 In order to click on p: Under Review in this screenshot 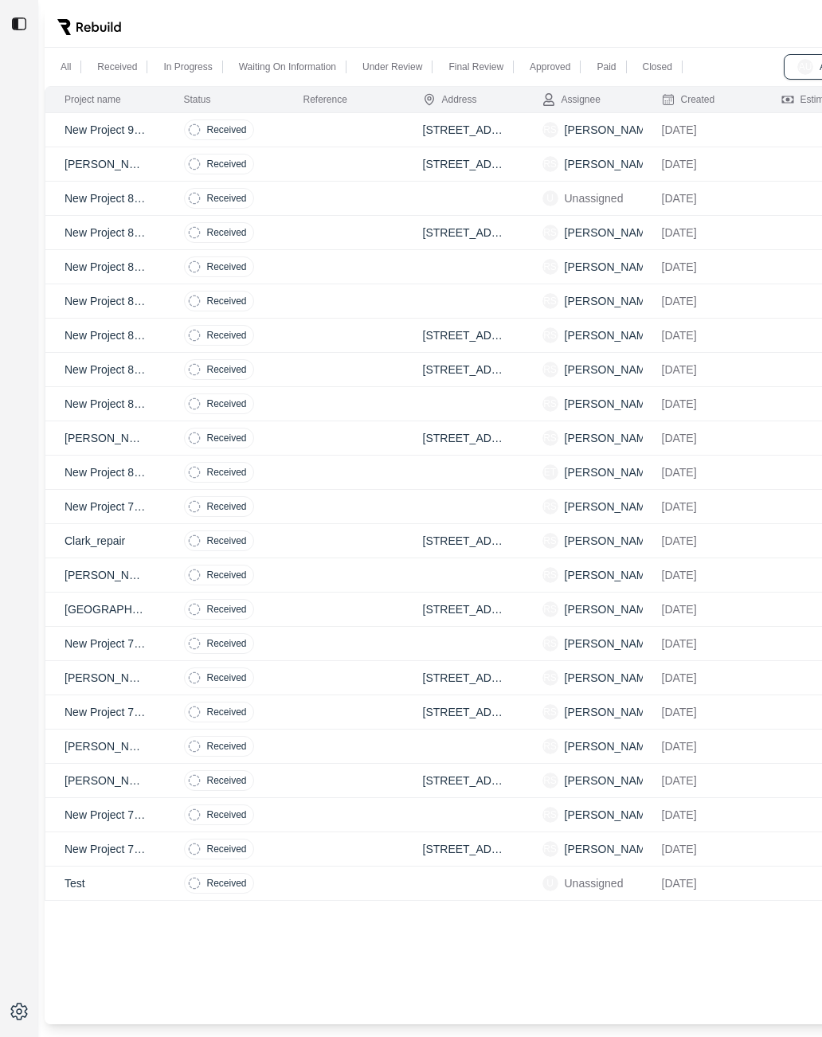, I will do `click(392, 67)`.